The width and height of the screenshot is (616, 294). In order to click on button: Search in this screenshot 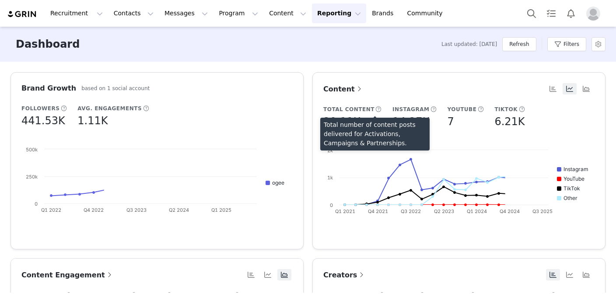, I will do `click(532, 13)`.